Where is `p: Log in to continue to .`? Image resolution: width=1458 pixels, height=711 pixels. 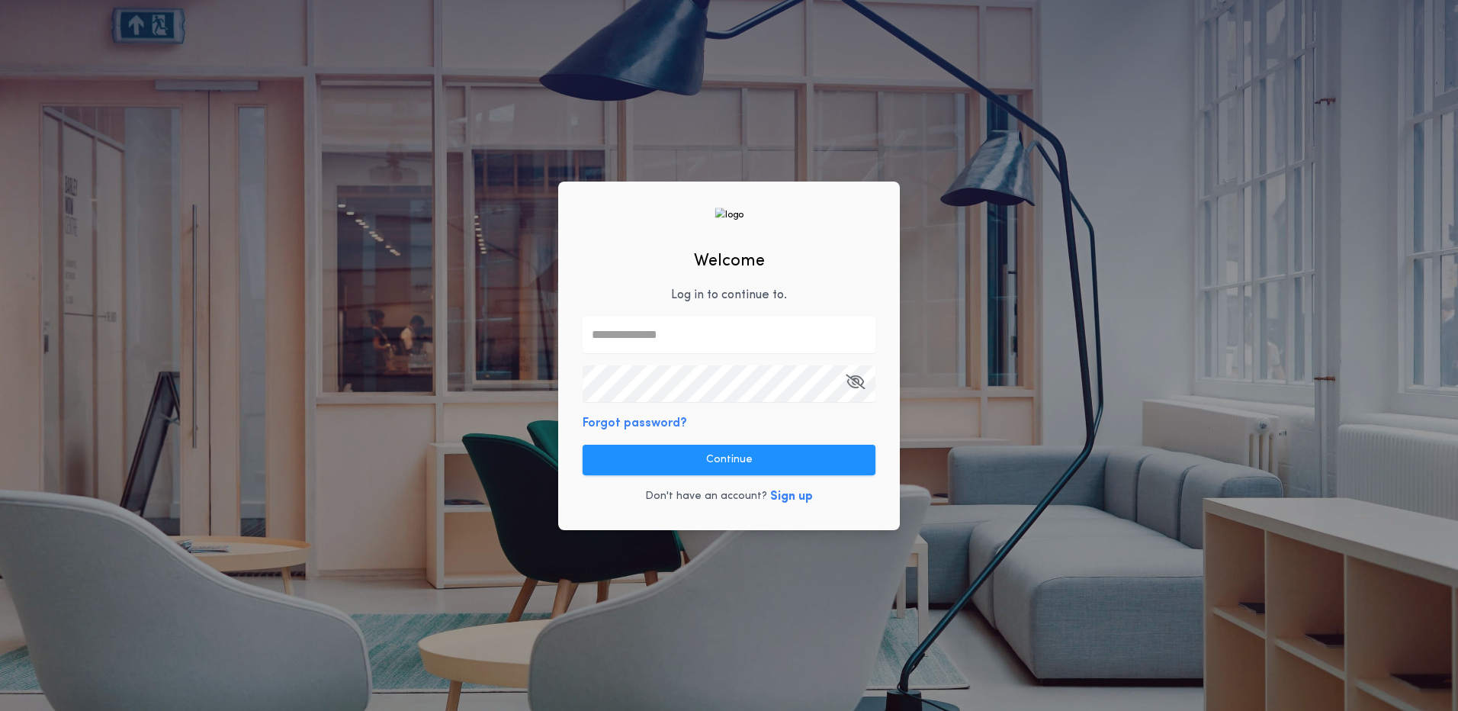 p: Log in to continue to . is located at coordinates (729, 295).